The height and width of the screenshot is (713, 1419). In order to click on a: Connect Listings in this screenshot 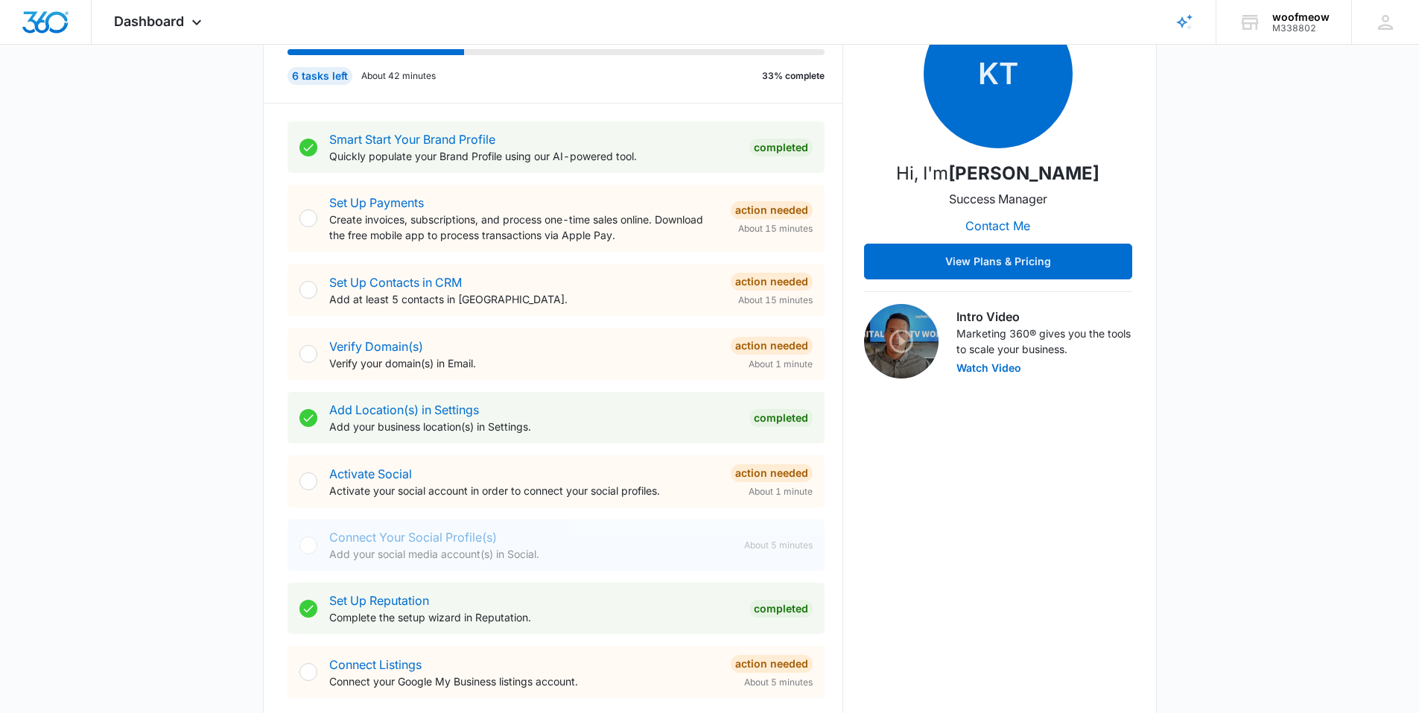, I will do `click(375, 665)`.